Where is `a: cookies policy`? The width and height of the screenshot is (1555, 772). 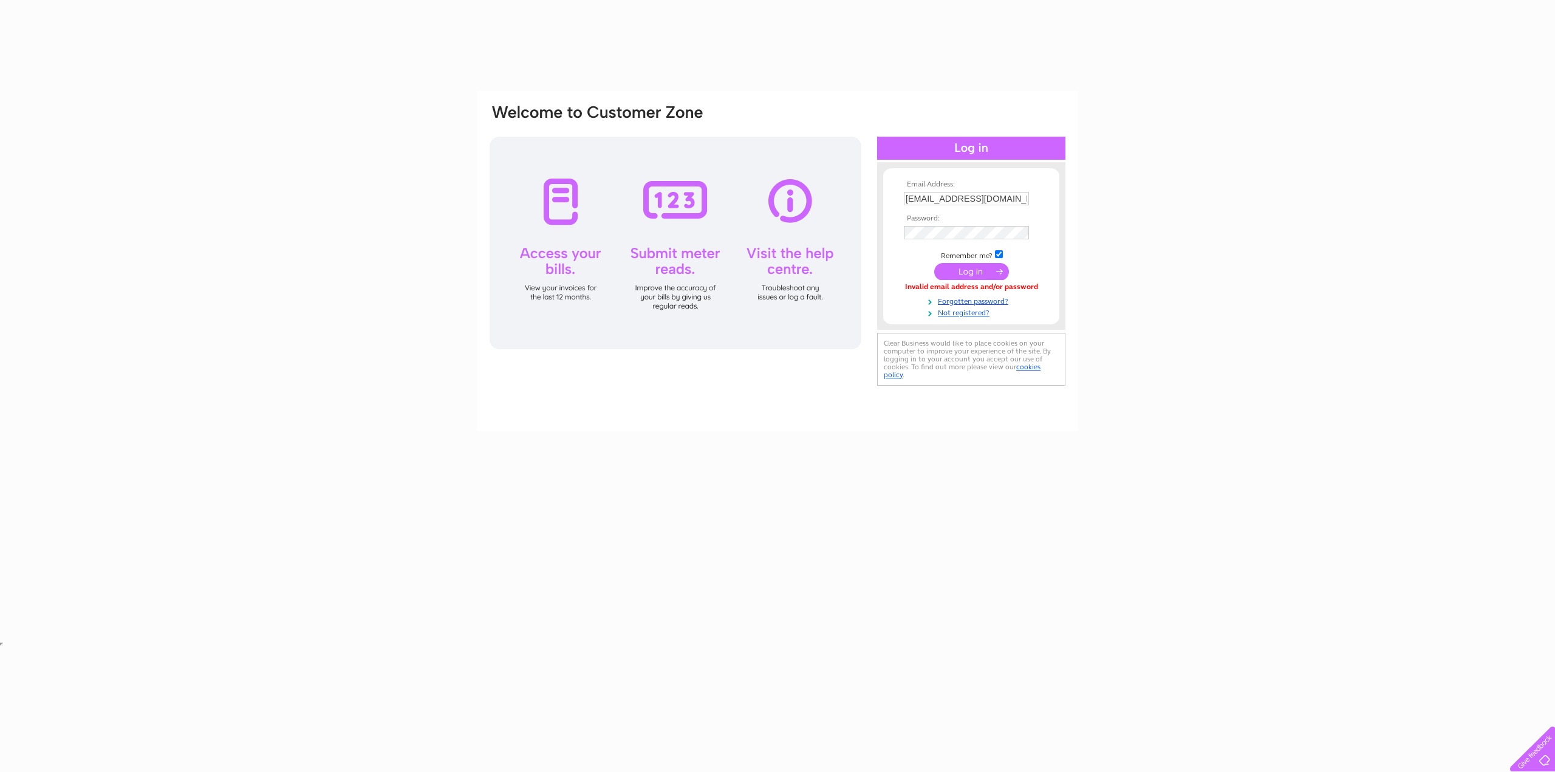 a: cookies policy is located at coordinates (962, 371).